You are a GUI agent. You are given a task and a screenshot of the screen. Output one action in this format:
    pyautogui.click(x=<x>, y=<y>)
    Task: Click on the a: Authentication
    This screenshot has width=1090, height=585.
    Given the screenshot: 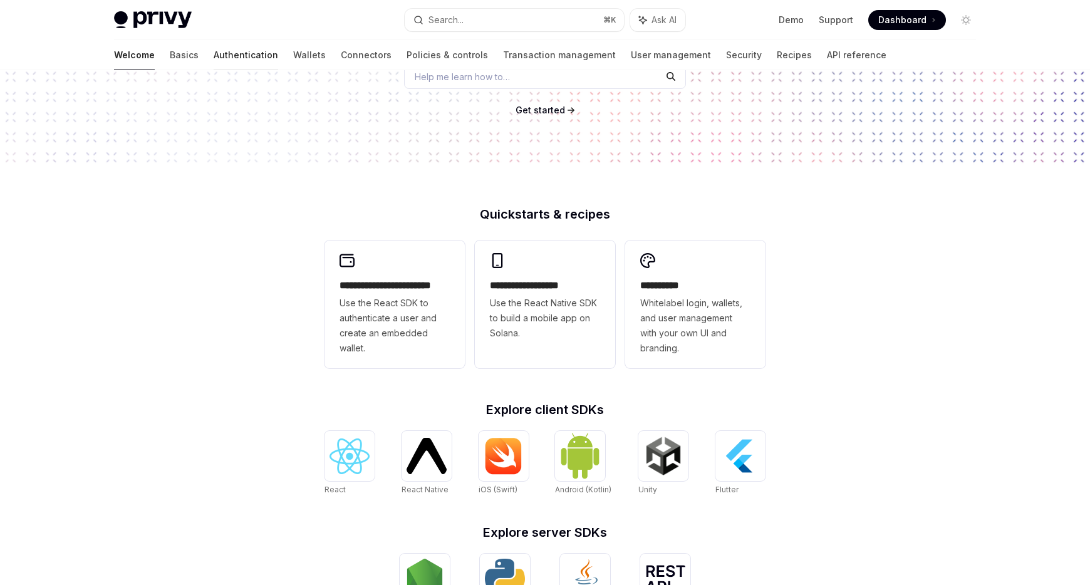 What is the action you would take?
    pyautogui.click(x=246, y=55)
    